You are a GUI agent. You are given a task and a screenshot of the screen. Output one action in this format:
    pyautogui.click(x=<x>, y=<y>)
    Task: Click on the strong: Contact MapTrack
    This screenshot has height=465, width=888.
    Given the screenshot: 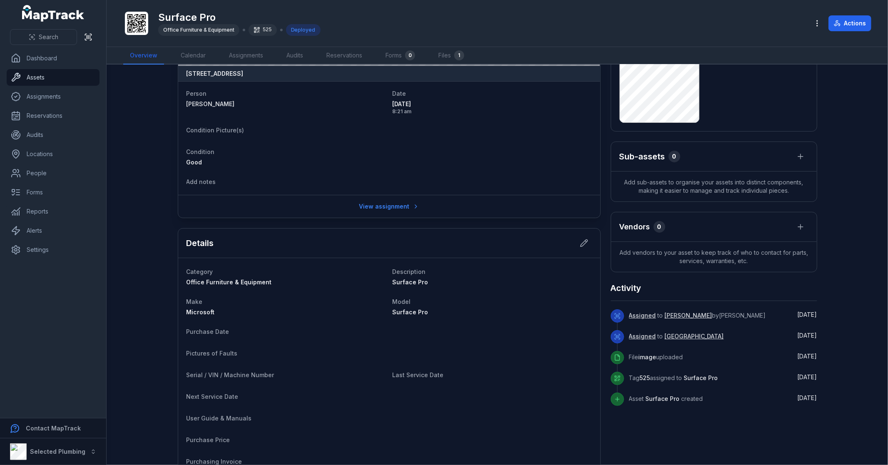 What is the action you would take?
    pyautogui.click(x=53, y=428)
    